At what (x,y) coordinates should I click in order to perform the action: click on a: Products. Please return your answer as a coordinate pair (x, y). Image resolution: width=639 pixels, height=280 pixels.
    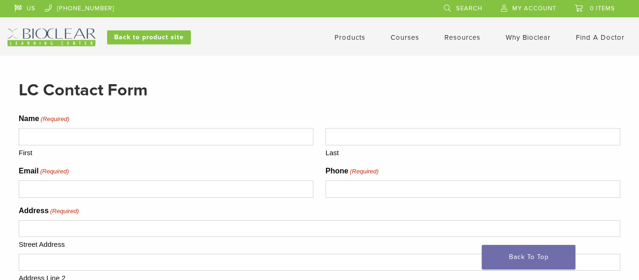
    Looking at the image, I should click on (350, 37).